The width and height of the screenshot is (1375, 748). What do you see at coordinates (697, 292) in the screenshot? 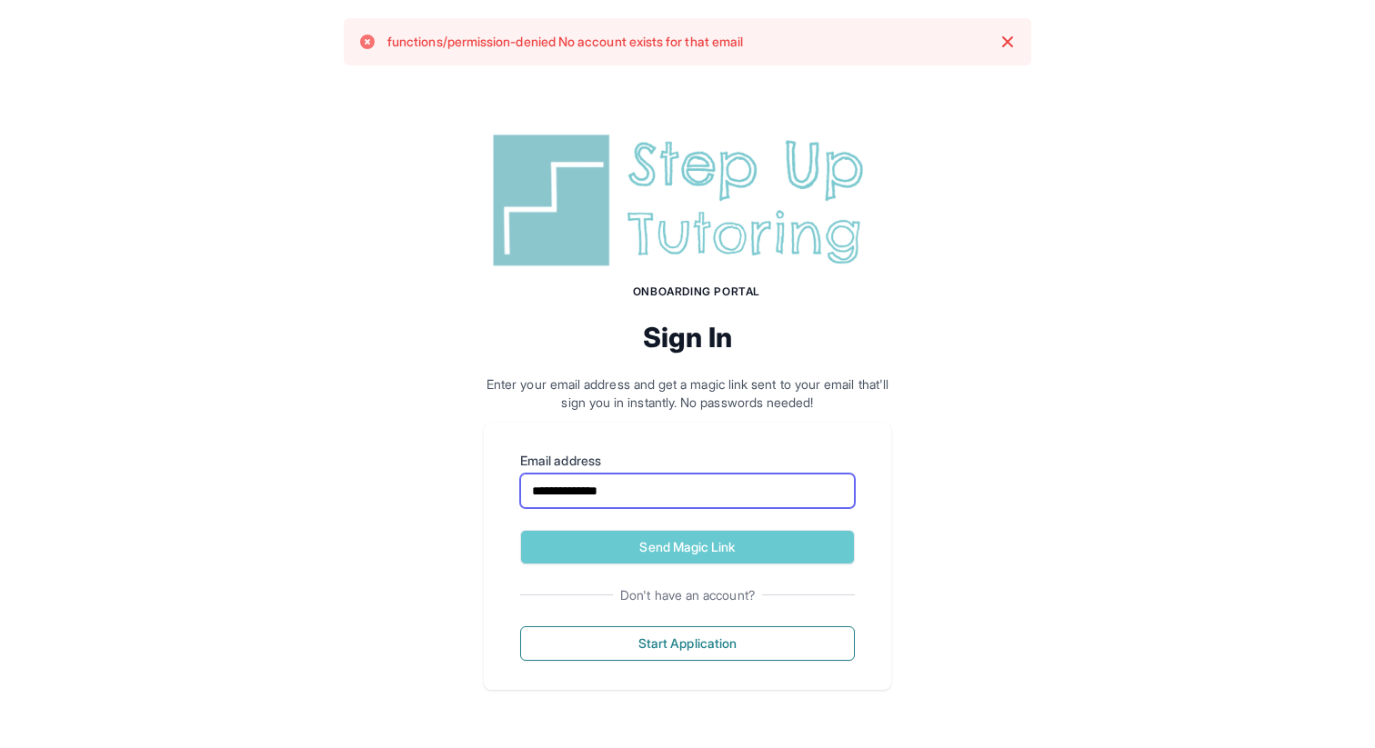
I see `h1: Onboarding Portal` at bounding box center [697, 292].